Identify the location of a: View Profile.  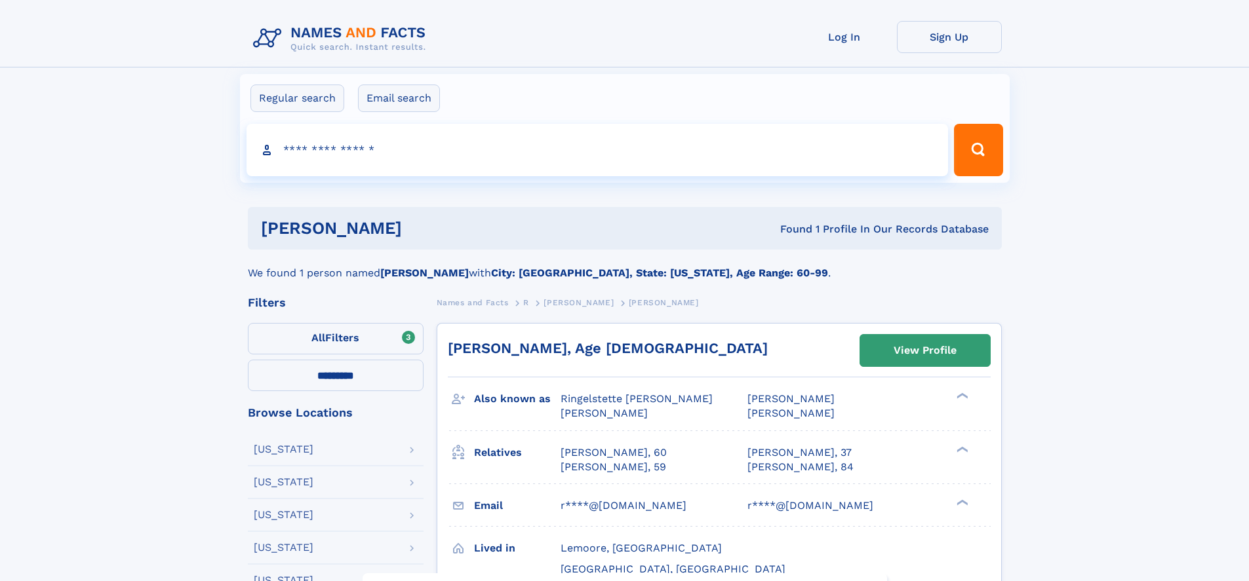
(925, 351).